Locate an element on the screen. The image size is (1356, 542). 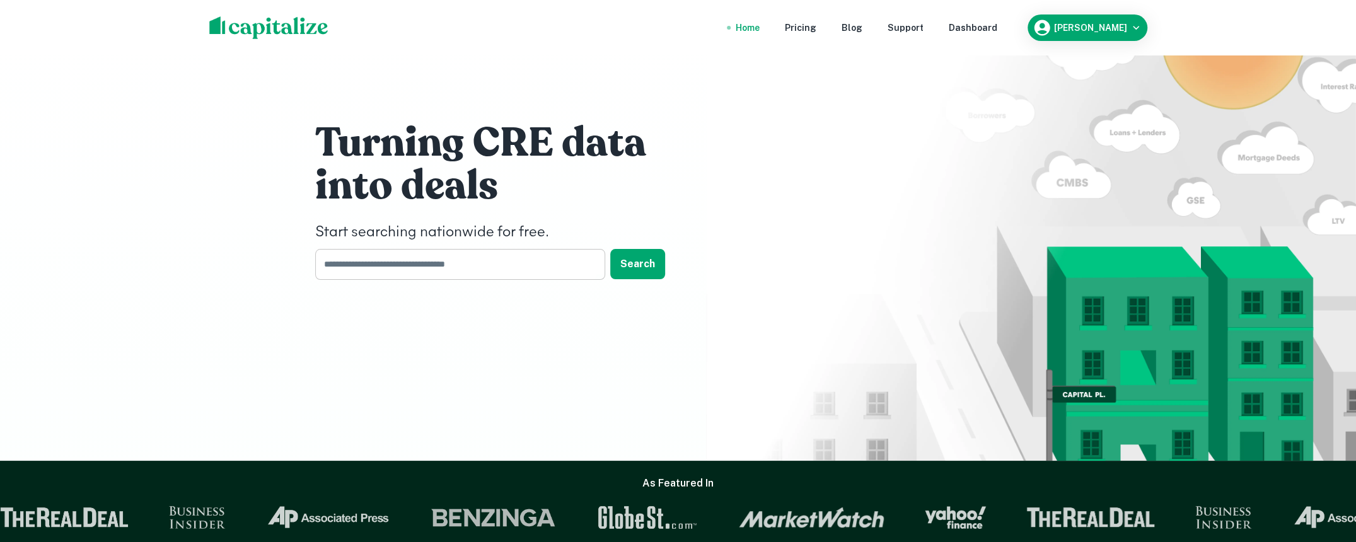
a: Support is located at coordinates (905, 28).